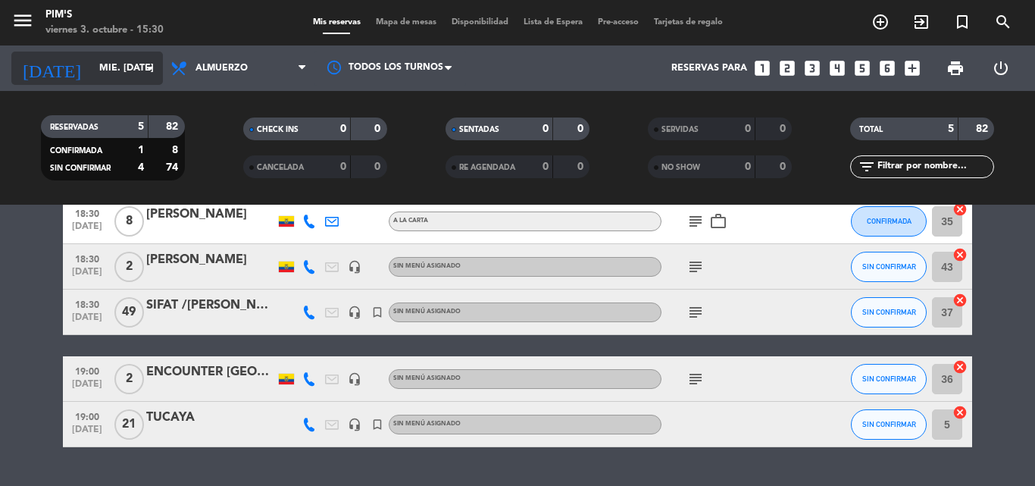  Describe the element at coordinates (881, 22) in the screenshot. I see `i: add_circle_outline` at that location.